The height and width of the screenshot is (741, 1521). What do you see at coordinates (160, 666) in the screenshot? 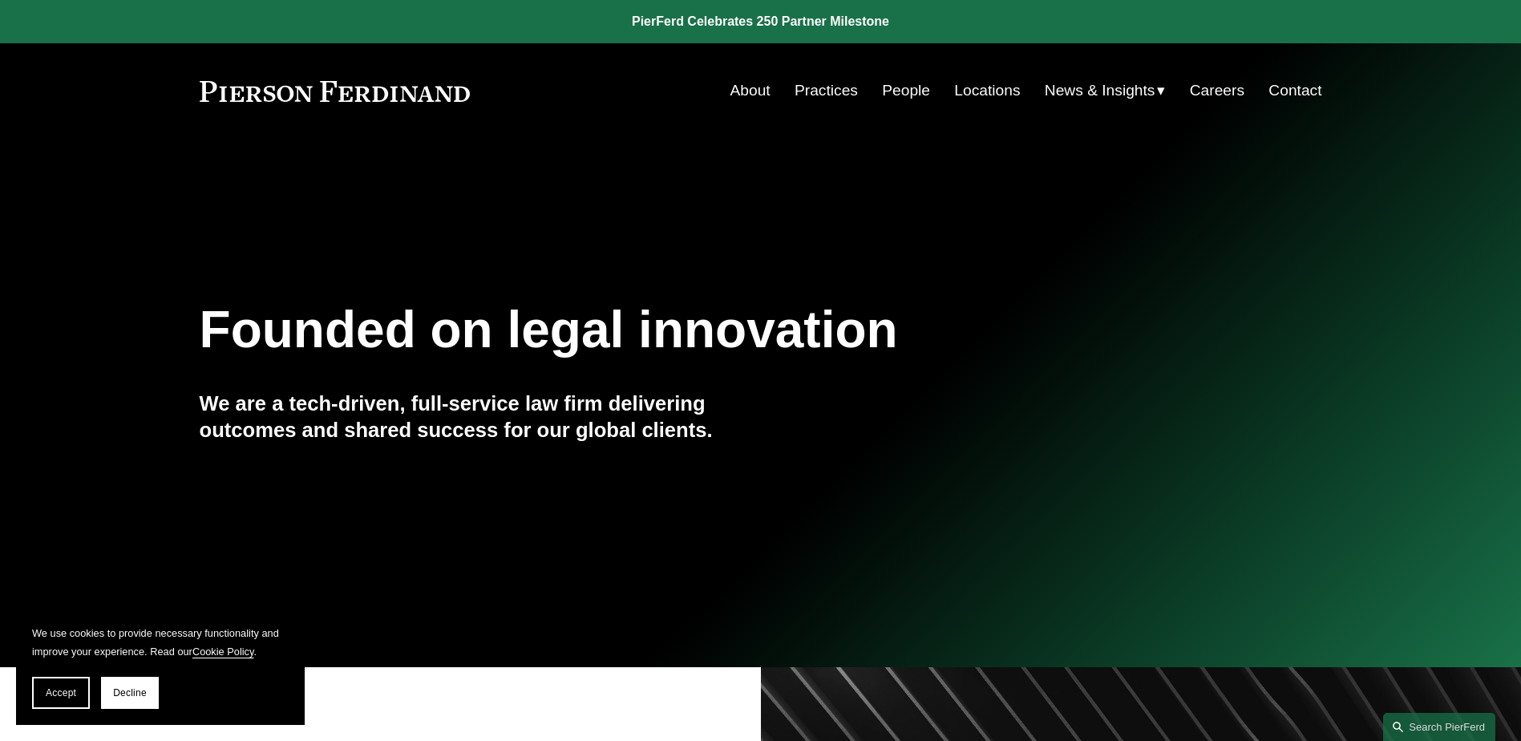
I see `section: Cookie banner` at bounding box center [160, 666].